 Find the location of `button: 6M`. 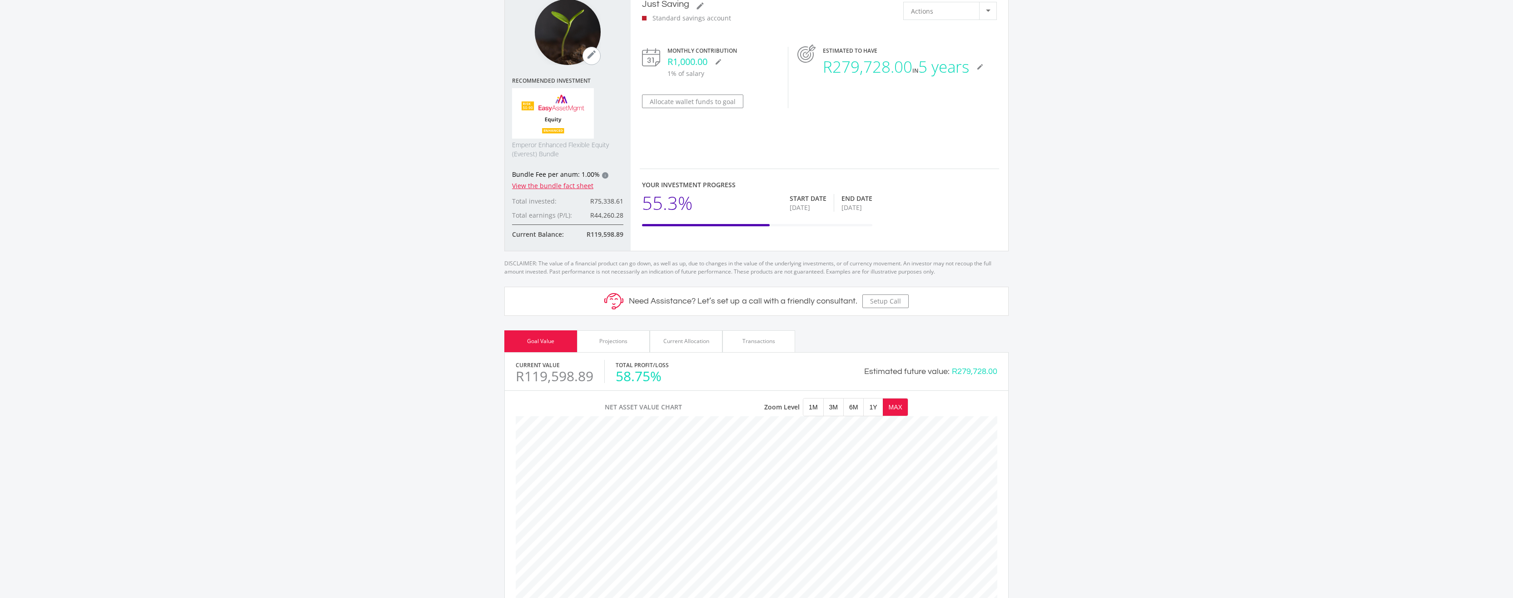

button: 6M is located at coordinates (853, 407).